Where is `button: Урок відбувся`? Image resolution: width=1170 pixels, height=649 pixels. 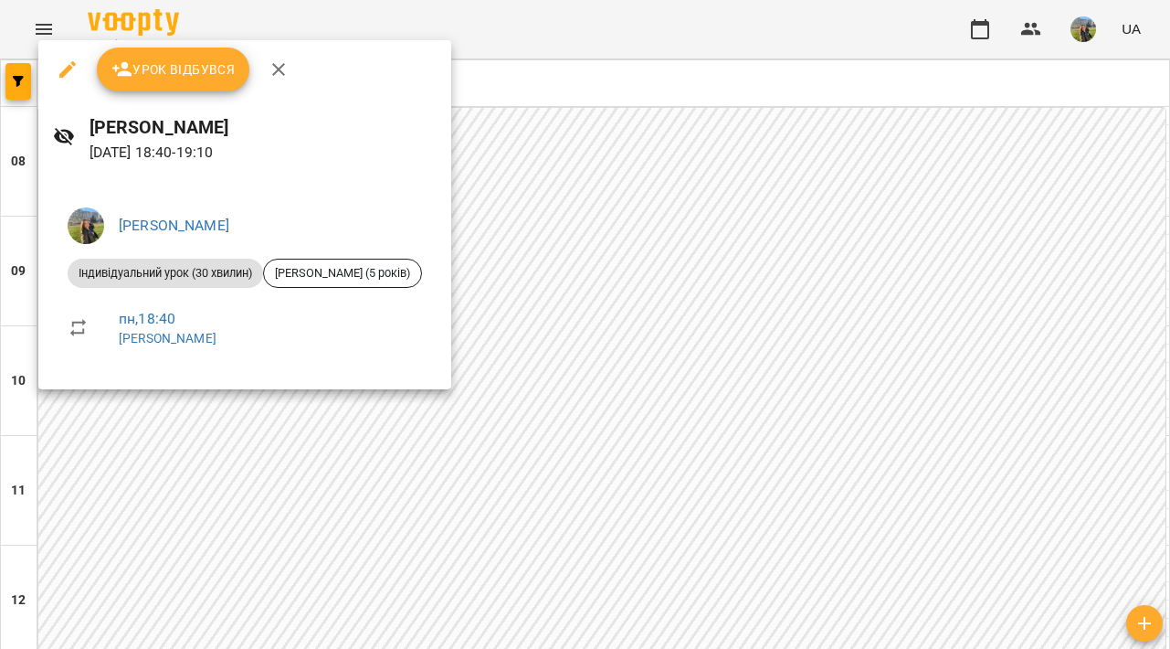 button: Урок відбувся is located at coordinates (174, 69).